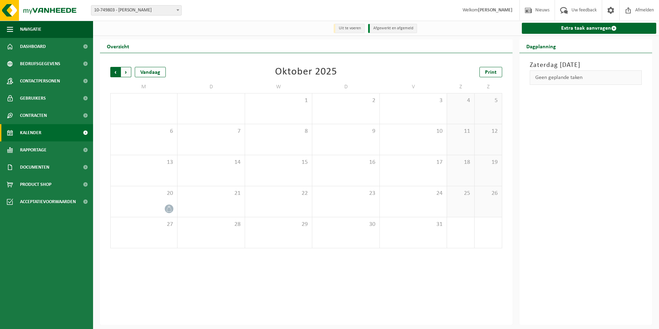  What do you see at coordinates (31, 133) in the screenshot?
I see `span: Kalender` at bounding box center [31, 133].